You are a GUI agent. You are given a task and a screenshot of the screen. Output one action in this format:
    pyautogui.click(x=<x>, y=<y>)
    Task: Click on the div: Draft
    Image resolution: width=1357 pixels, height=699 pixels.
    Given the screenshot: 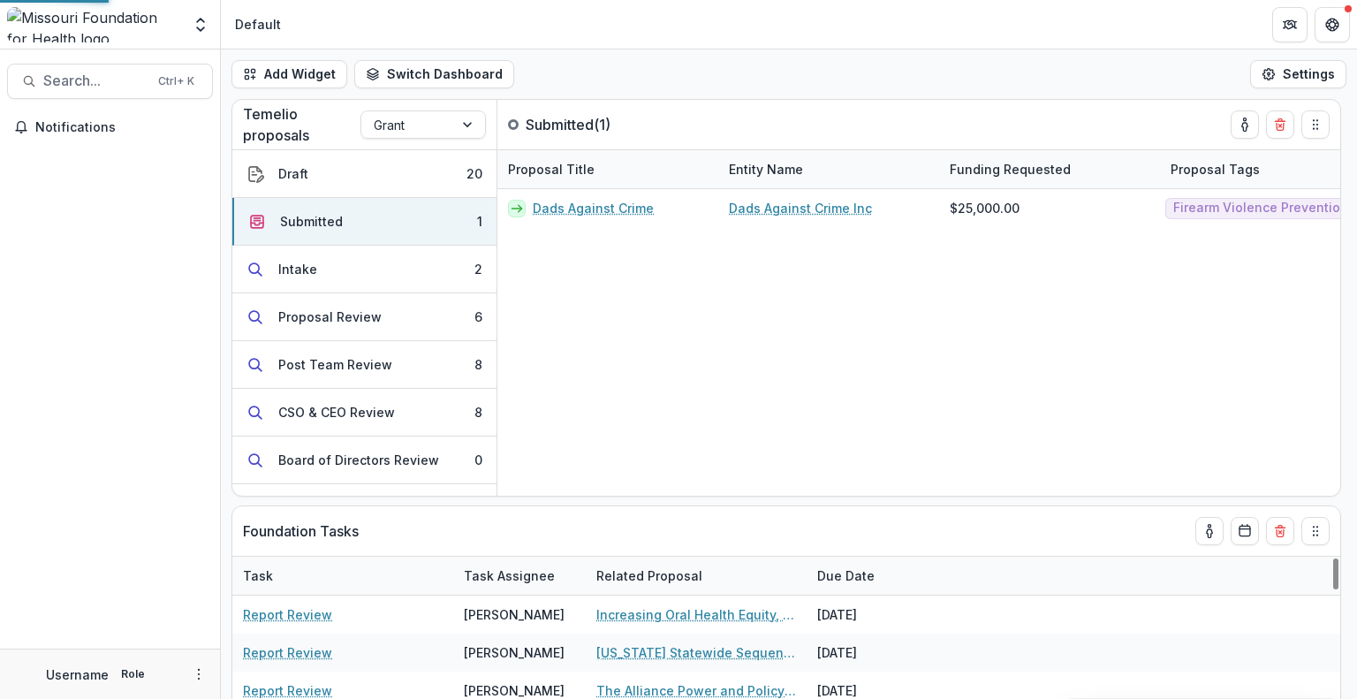 What is the action you would take?
    pyautogui.click(x=293, y=173)
    